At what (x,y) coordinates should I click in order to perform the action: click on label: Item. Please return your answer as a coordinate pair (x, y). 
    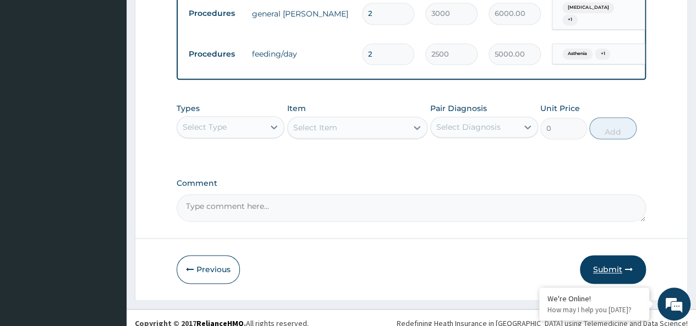
    Looking at the image, I should click on (296, 108).